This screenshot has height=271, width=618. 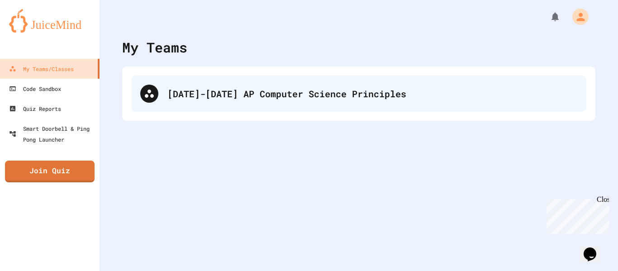 What do you see at coordinates (155, 47) in the screenshot?
I see `div: My Teams` at bounding box center [155, 47].